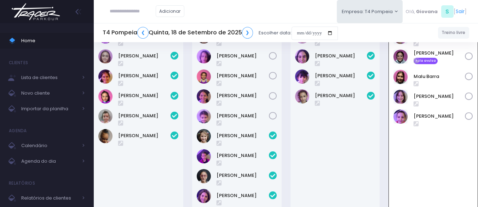 The image size is (478, 207). Describe the element at coordinates (50, 93) in the screenshot. I see `span: Novo cliente` at that location.